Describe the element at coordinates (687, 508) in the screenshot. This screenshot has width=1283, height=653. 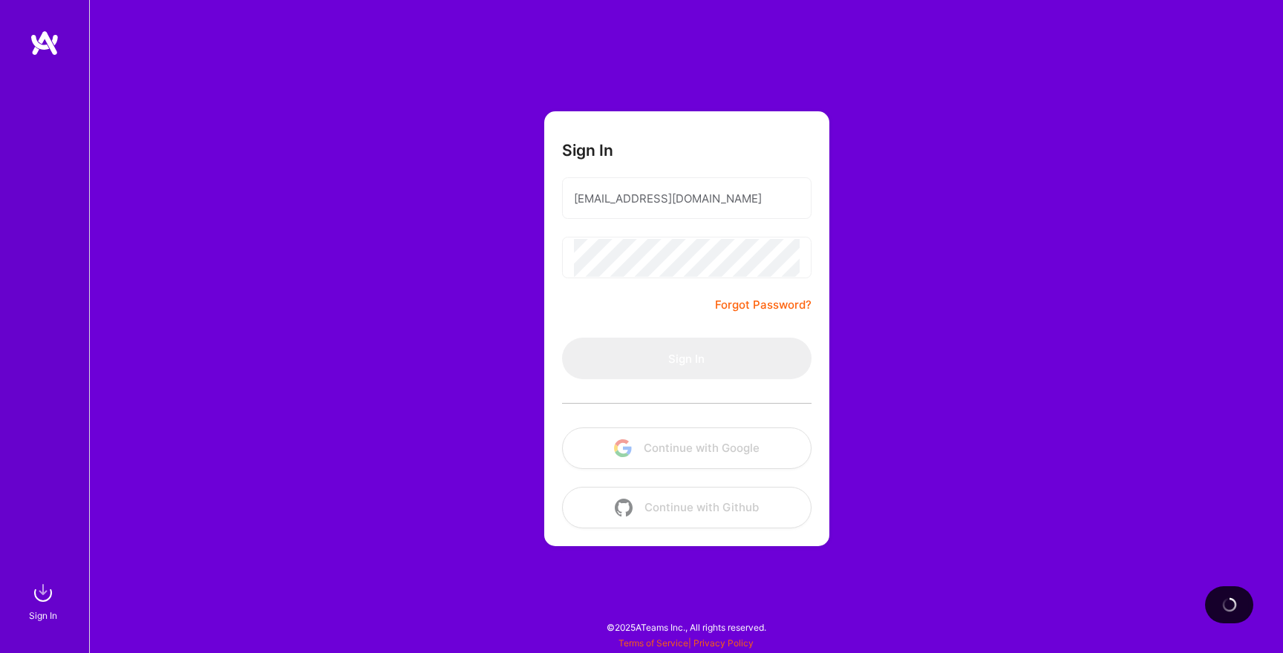
I see `button: Continue with Github` at that location.